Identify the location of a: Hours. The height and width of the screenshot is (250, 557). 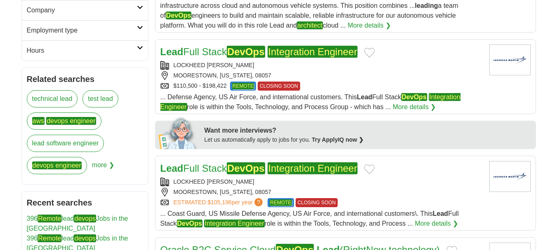
(85, 50).